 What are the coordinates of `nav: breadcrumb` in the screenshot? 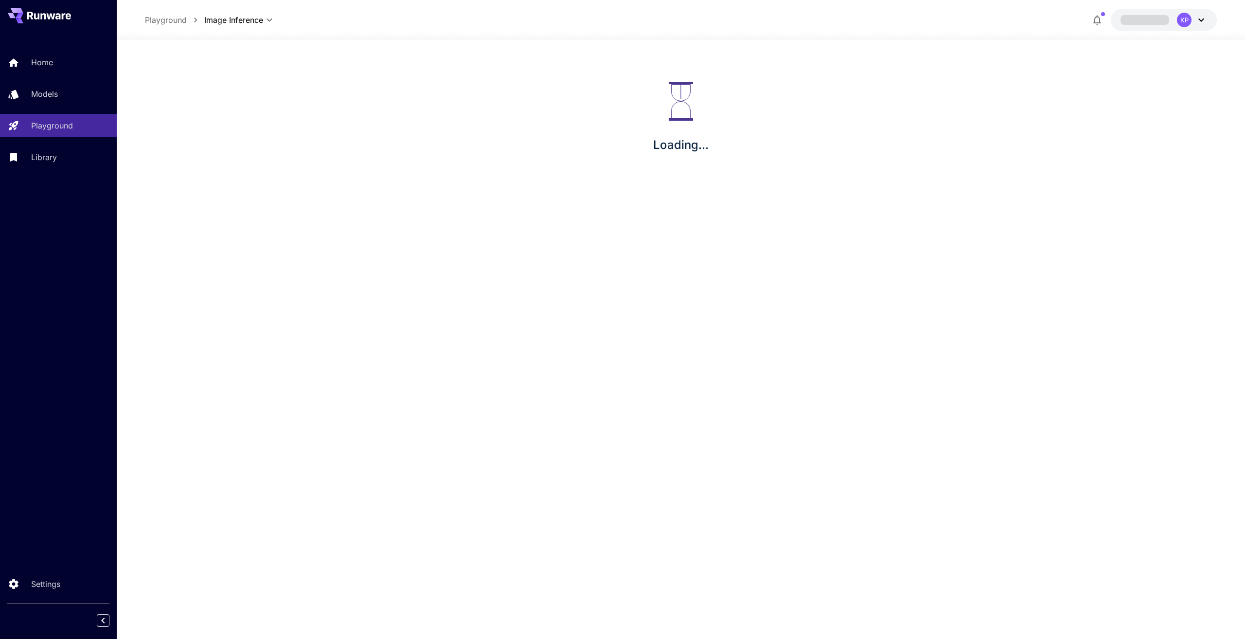 It's located at (175, 20).